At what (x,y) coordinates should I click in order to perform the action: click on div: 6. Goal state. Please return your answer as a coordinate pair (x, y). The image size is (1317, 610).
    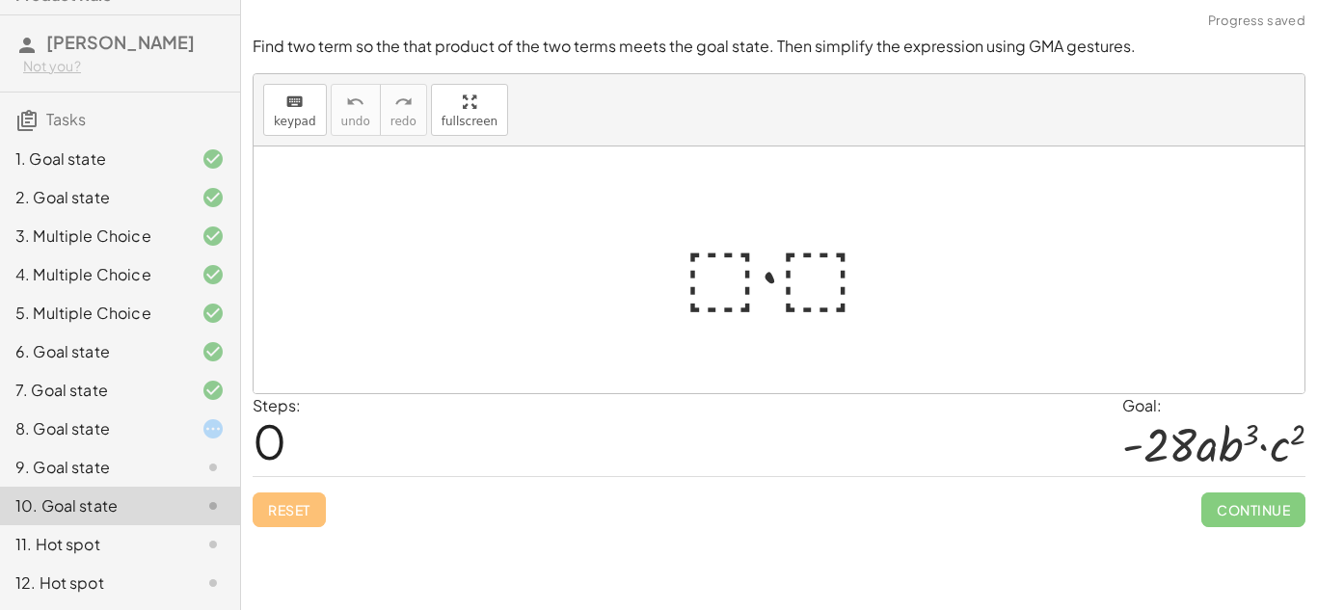
    Looking at the image, I should click on (93, 352).